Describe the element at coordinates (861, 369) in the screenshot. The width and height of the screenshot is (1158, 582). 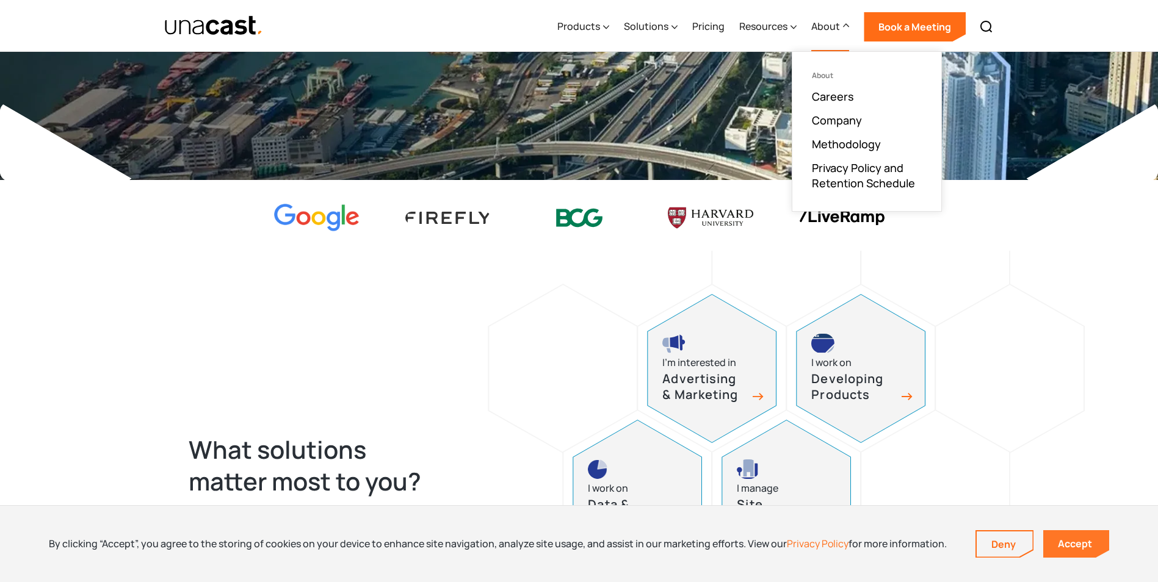
I see `a: developing products iconI work onDeveloping Products` at that location.